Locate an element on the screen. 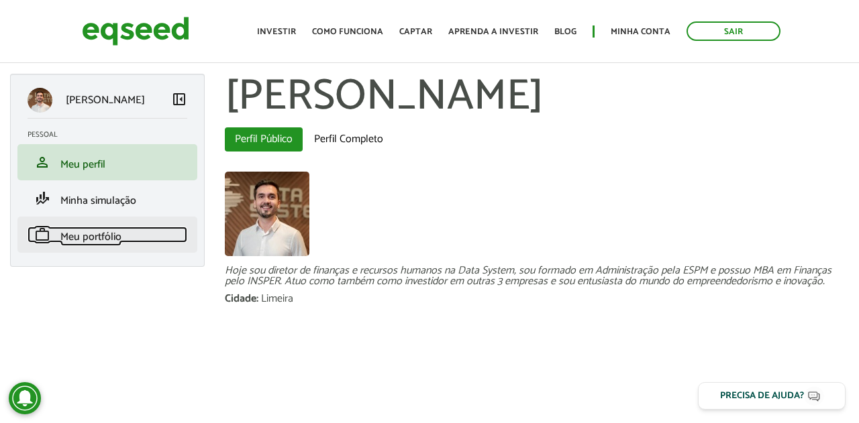 The image size is (859, 423). span: left_panel_close is located at coordinates (179, 99).